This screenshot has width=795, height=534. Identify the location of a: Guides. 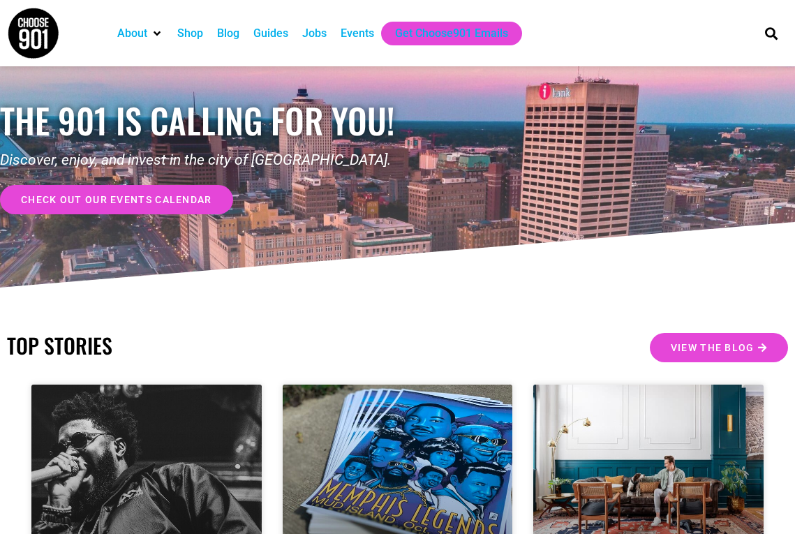
(271, 34).